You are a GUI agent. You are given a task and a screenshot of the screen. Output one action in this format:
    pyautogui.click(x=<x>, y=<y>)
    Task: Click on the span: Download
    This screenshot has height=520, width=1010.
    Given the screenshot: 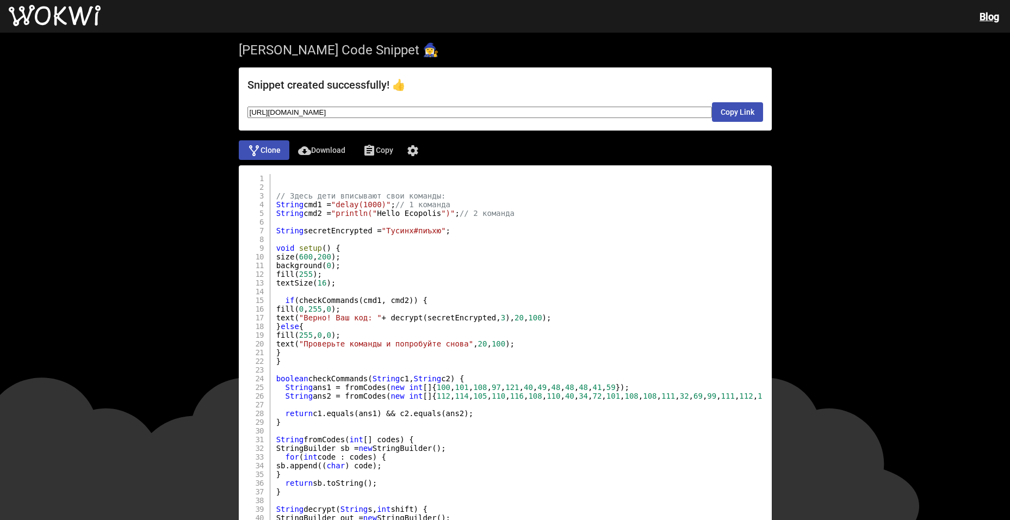 What is the action you would take?
    pyautogui.click(x=321, y=150)
    